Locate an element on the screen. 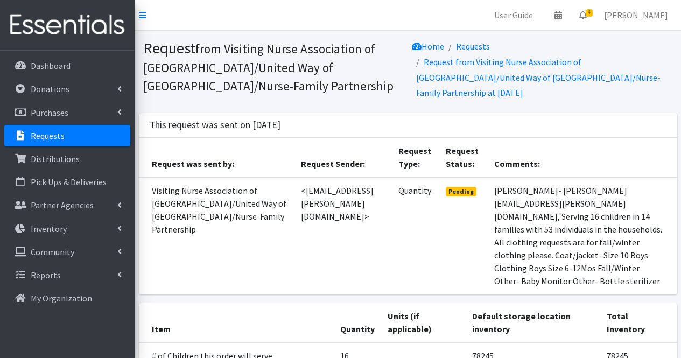 The width and height of the screenshot is (681, 358). img: HumanEssentials is located at coordinates (67, 25).